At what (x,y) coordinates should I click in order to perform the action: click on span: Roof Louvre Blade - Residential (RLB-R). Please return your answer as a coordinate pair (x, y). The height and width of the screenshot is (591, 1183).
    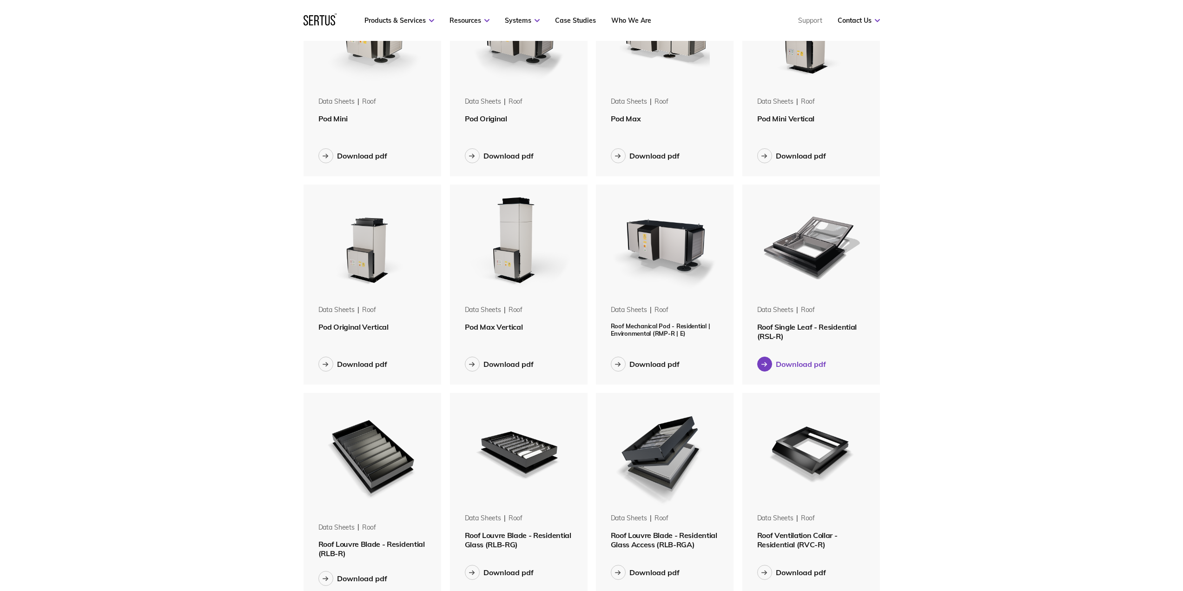
    Looking at the image, I should click on (371, 549).